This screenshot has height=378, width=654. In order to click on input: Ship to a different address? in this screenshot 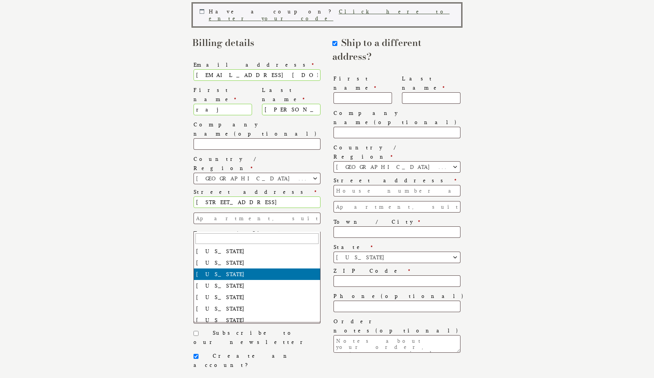, I will do `click(335, 43)`.